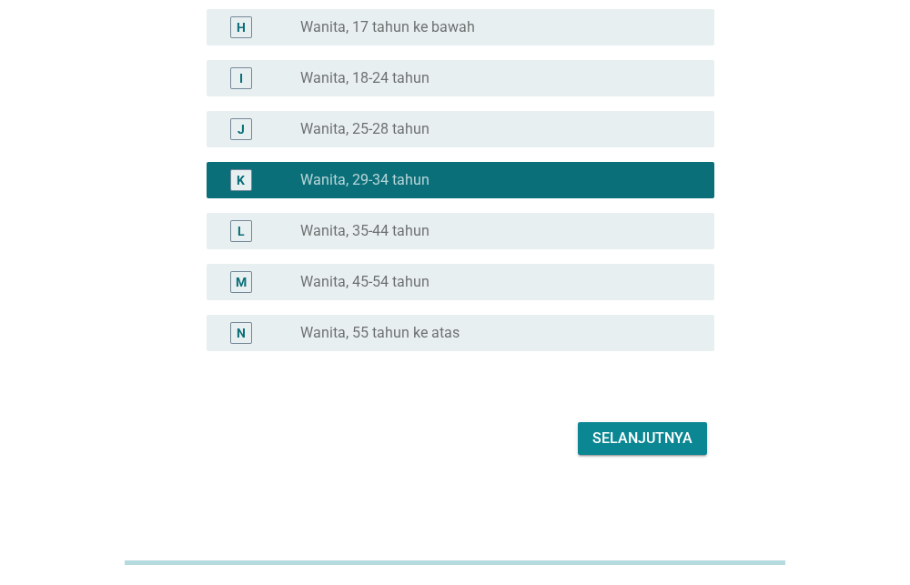 The width and height of the screenshot is (910, 585). What do you see at coordinates (365, 129) in the screenshot?
I see `label: Wanita, 25-28 tahun` at bounding box center [365, 129].